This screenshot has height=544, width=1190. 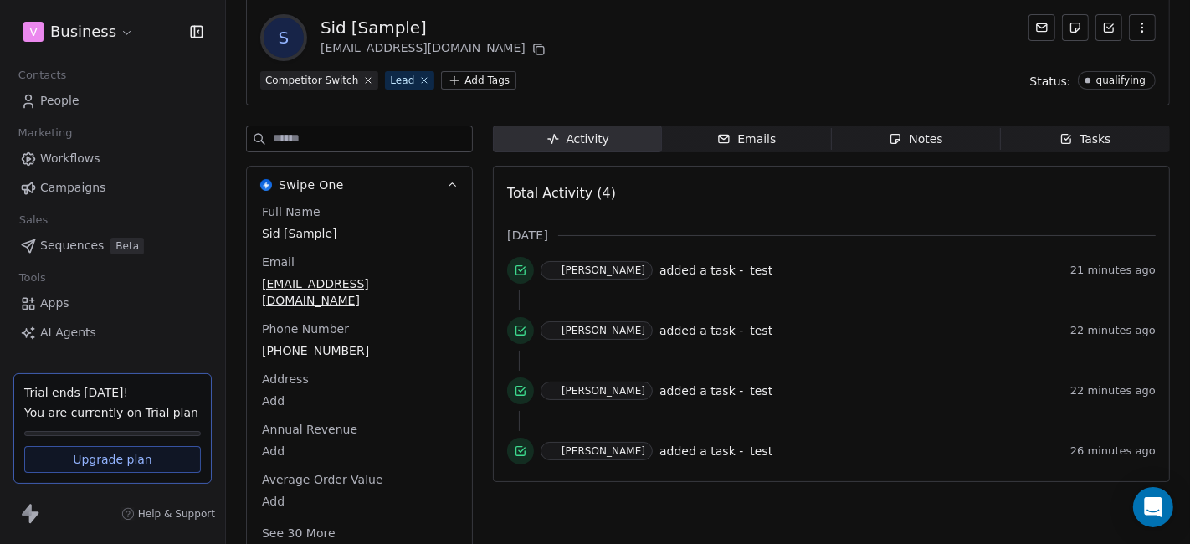 I want to click on span: 26 minutes ago, so click(x=1113, y=451).